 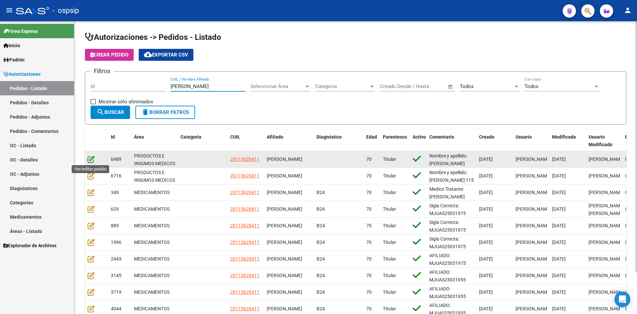 What do you see at coordinates (145, 112) in the screenshot?
I see `mat-icon: delete` at bounding box center [145, 112].